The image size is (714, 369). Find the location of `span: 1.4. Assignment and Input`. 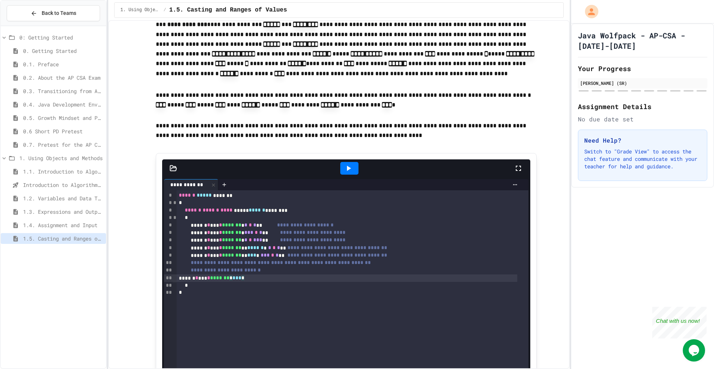

span: 1.4. Assignment and Input is located at coordinates (63, 225).